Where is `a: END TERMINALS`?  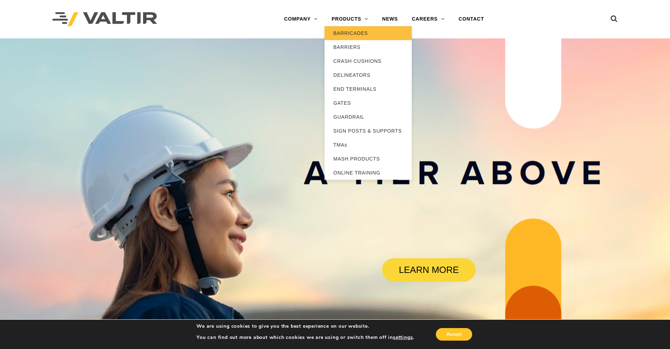 a: END TERMINALS is located at coordinates (368, 89).